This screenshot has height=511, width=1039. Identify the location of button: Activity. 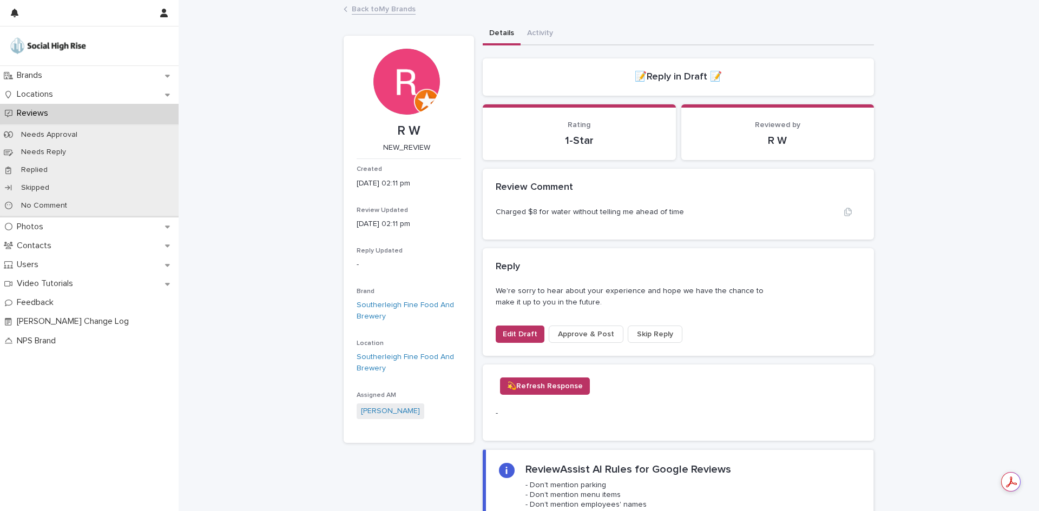
(540, 34).